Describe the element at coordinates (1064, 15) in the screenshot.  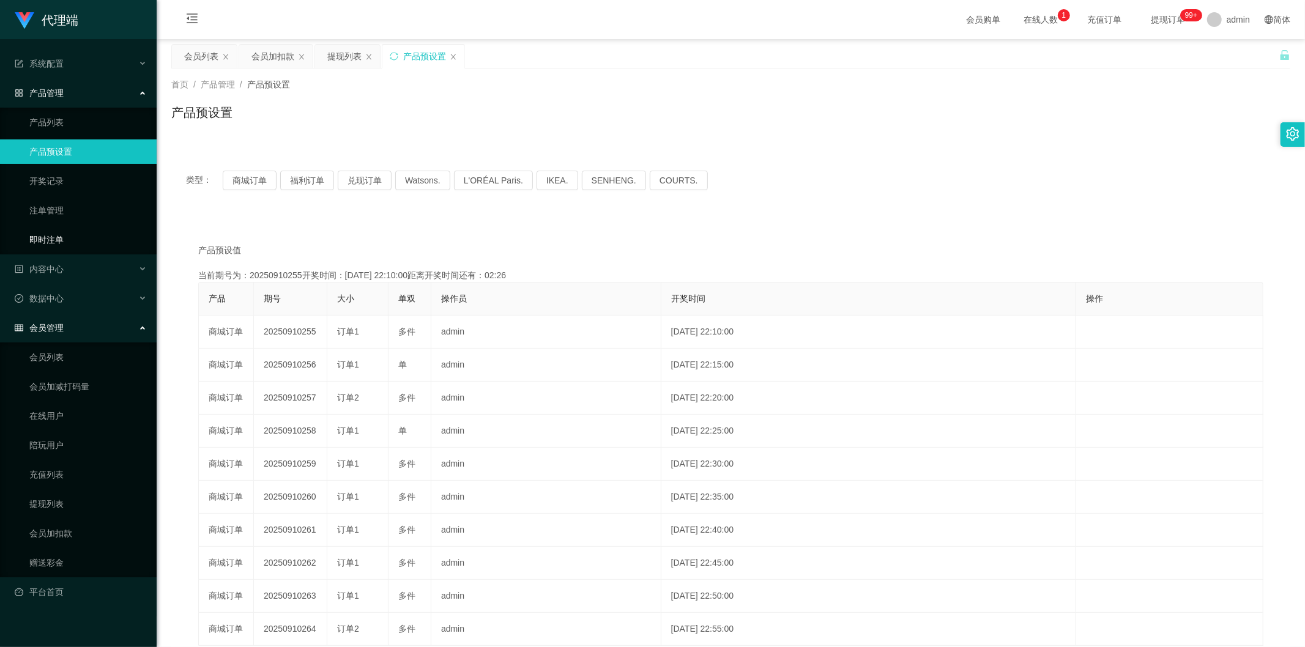
I see `p: 1` at that location.